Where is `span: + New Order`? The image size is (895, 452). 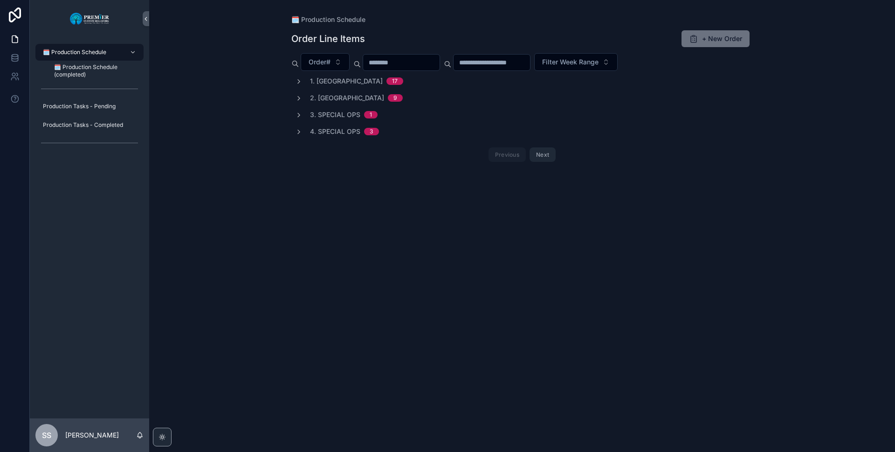 span: + New Order is located at coordinates (722, 39).